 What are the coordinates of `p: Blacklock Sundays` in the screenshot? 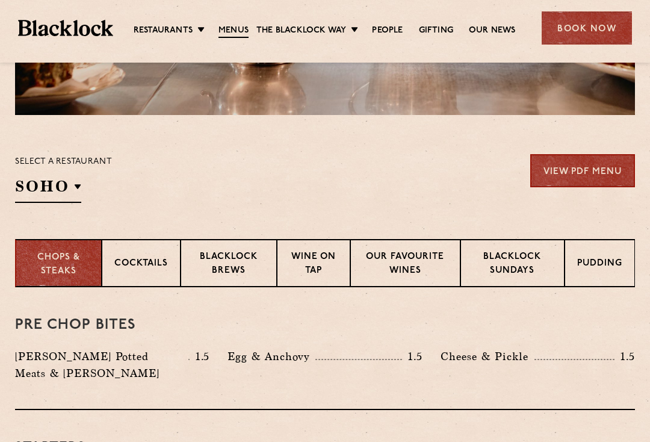 It's located at (512, 264).